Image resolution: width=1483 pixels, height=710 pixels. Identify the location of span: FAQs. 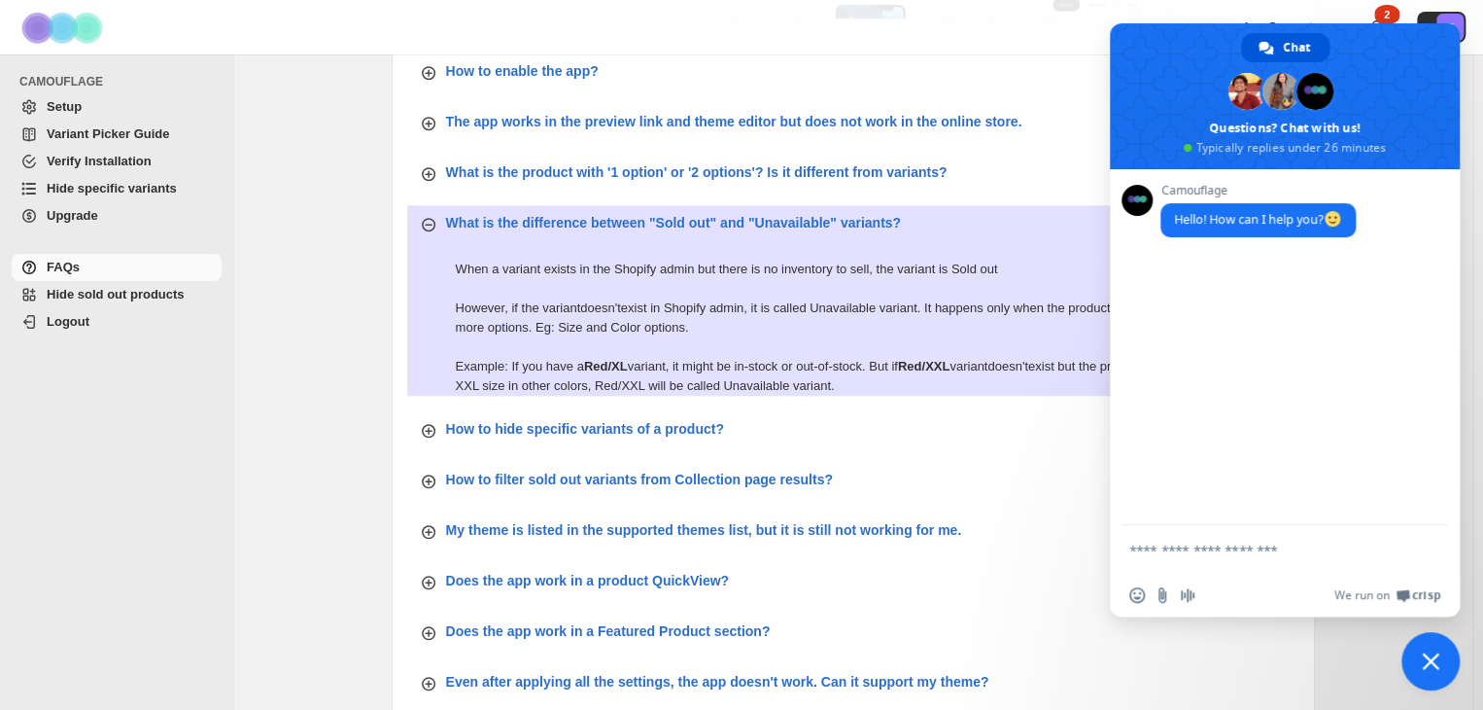
(63, 266).